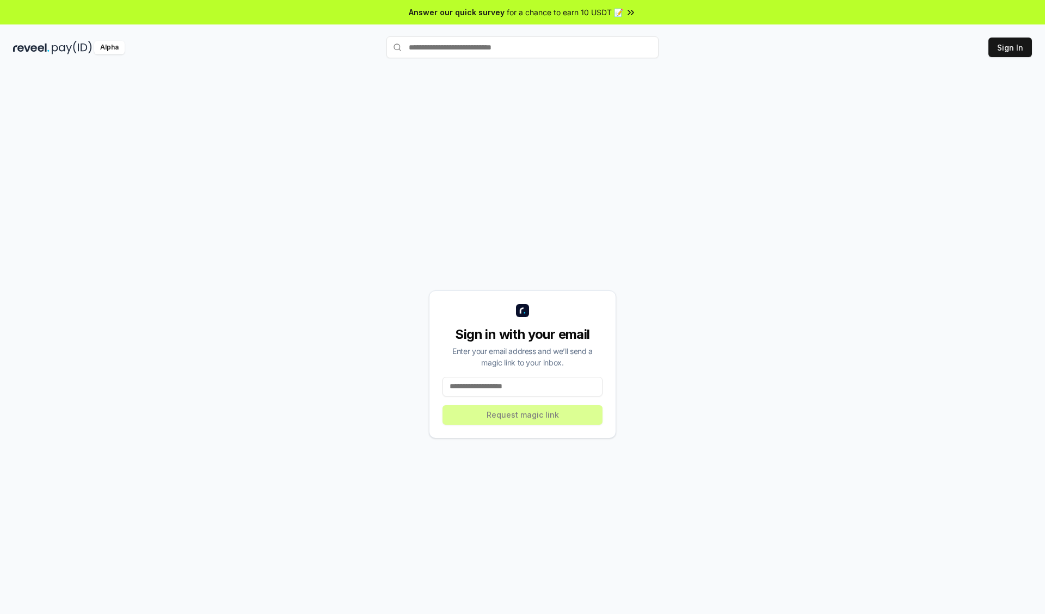 This screenshot has width=1045, height=614. I want to click on img: reveel_dark, so click(31, 47).